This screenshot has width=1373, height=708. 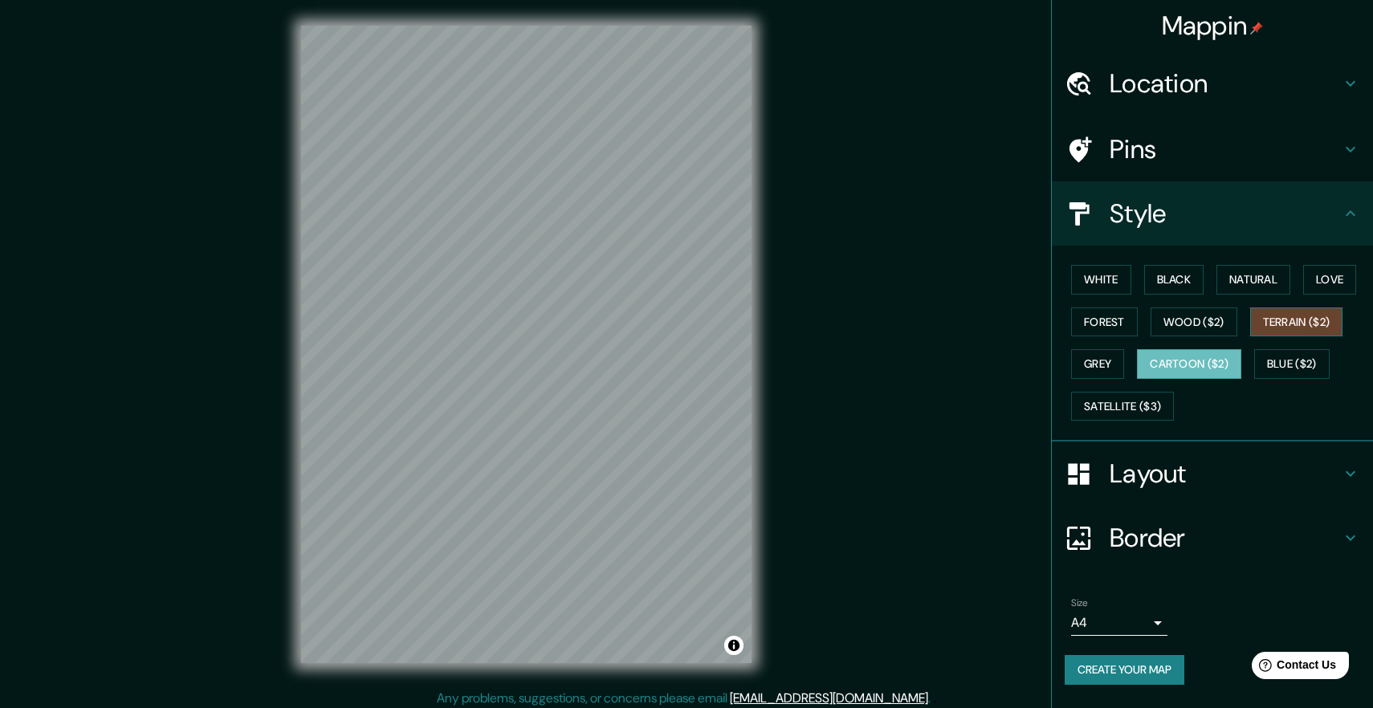 What do you see at coordinates (526, 345) in the screenshot?
I see `canvas: Map` at bounding box center [526, 345].